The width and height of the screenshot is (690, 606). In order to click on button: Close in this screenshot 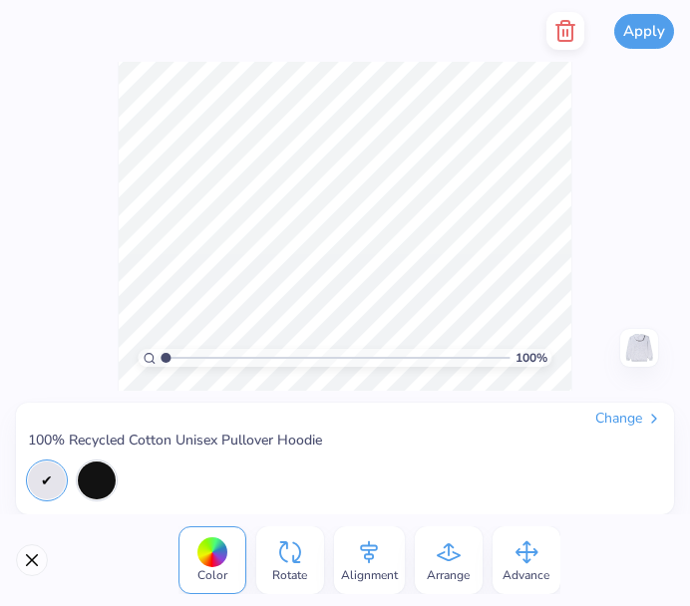, I will do `click(32, 560)`.